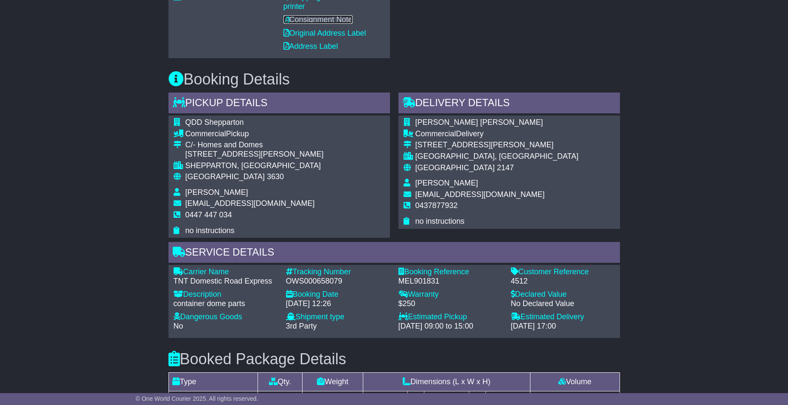 This screenshot has width=788, height=405. Describe the element at coordinates (509, 104) in the screenshot. I see `div: Delivery Details` at that location.